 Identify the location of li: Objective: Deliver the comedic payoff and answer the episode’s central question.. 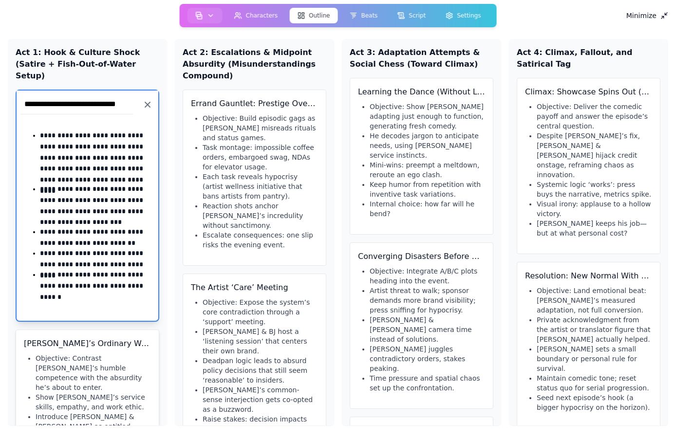
(594, 116).